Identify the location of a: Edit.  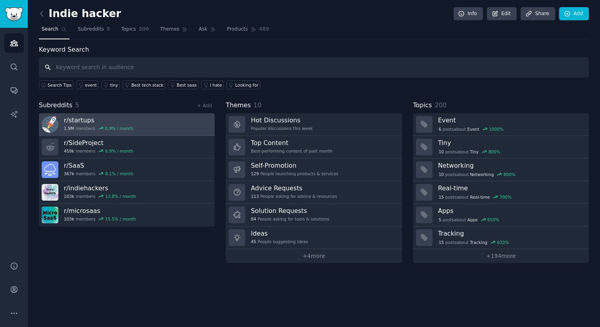
(502, 14).